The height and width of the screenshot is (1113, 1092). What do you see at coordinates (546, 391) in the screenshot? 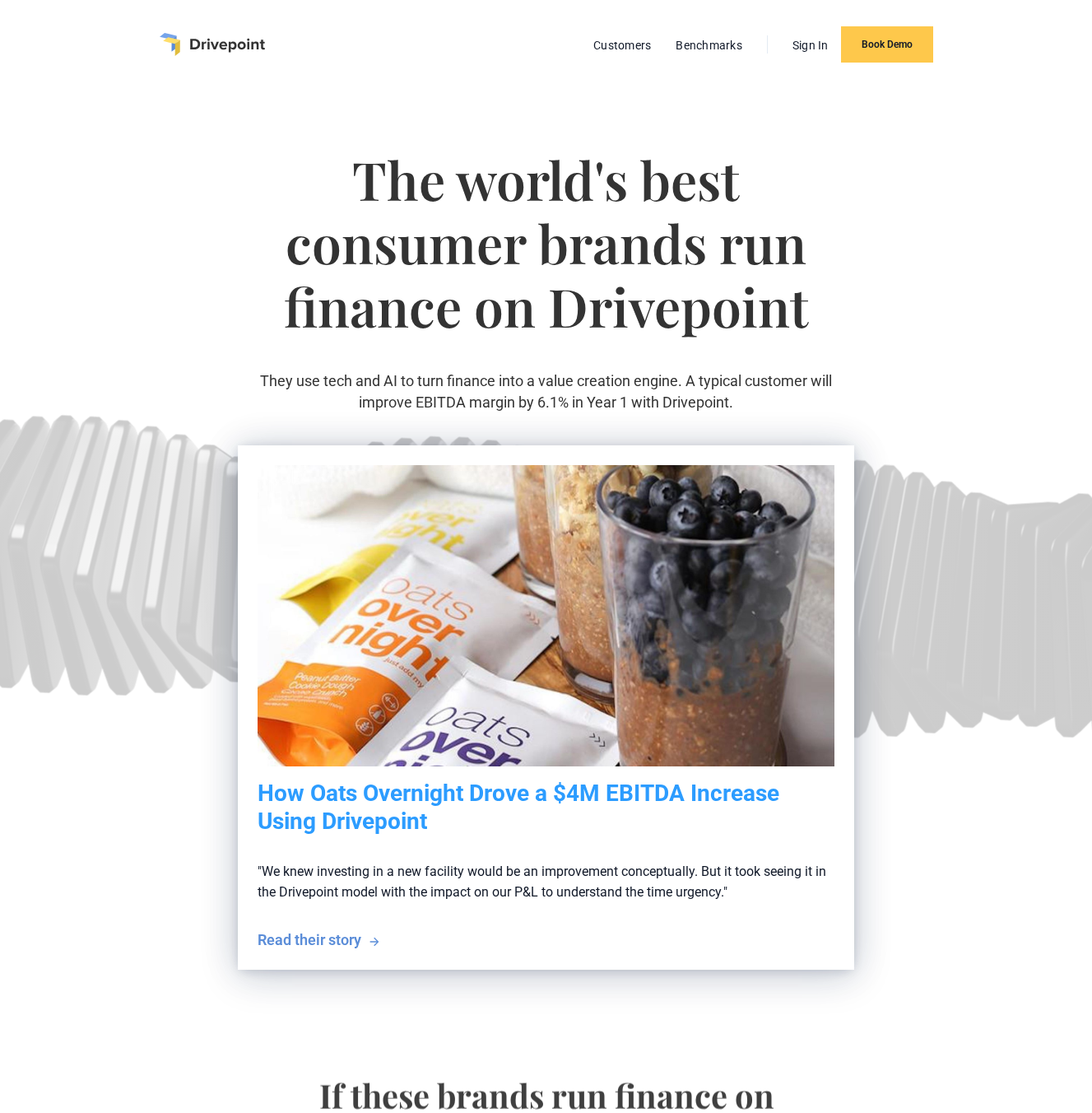
I see `p: They use tech and AI to turn finance into a value creation engine. A typical customer will improv...` at bounding box center [546, 391].